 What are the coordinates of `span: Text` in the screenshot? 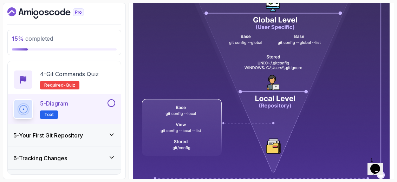 It's located at (49, 115).